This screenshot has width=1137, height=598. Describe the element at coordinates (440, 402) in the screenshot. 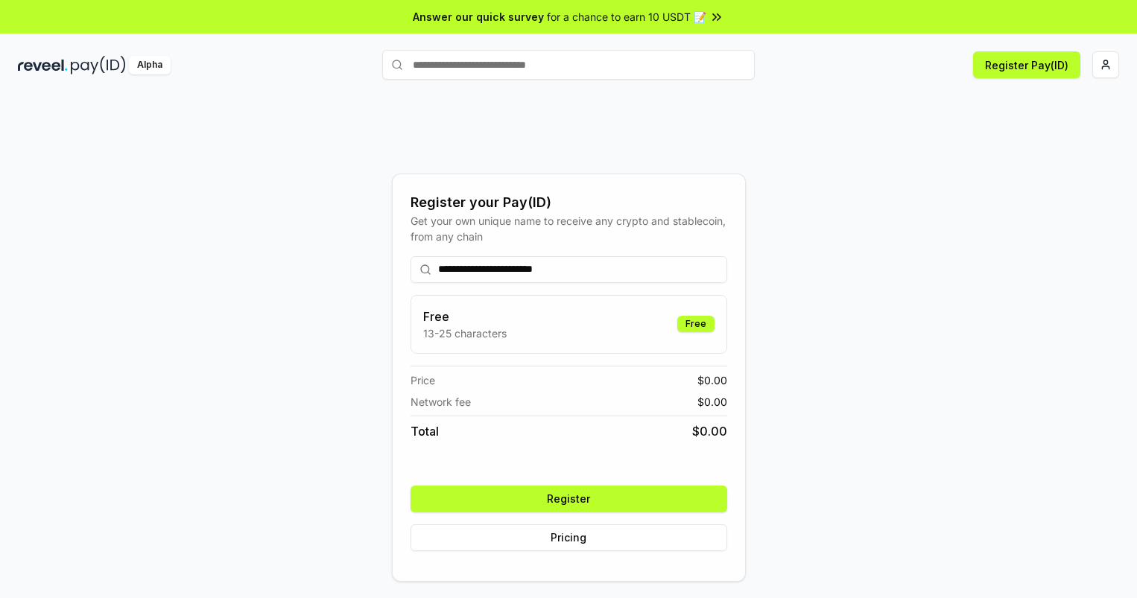

I see `span: Network fee` at that location.